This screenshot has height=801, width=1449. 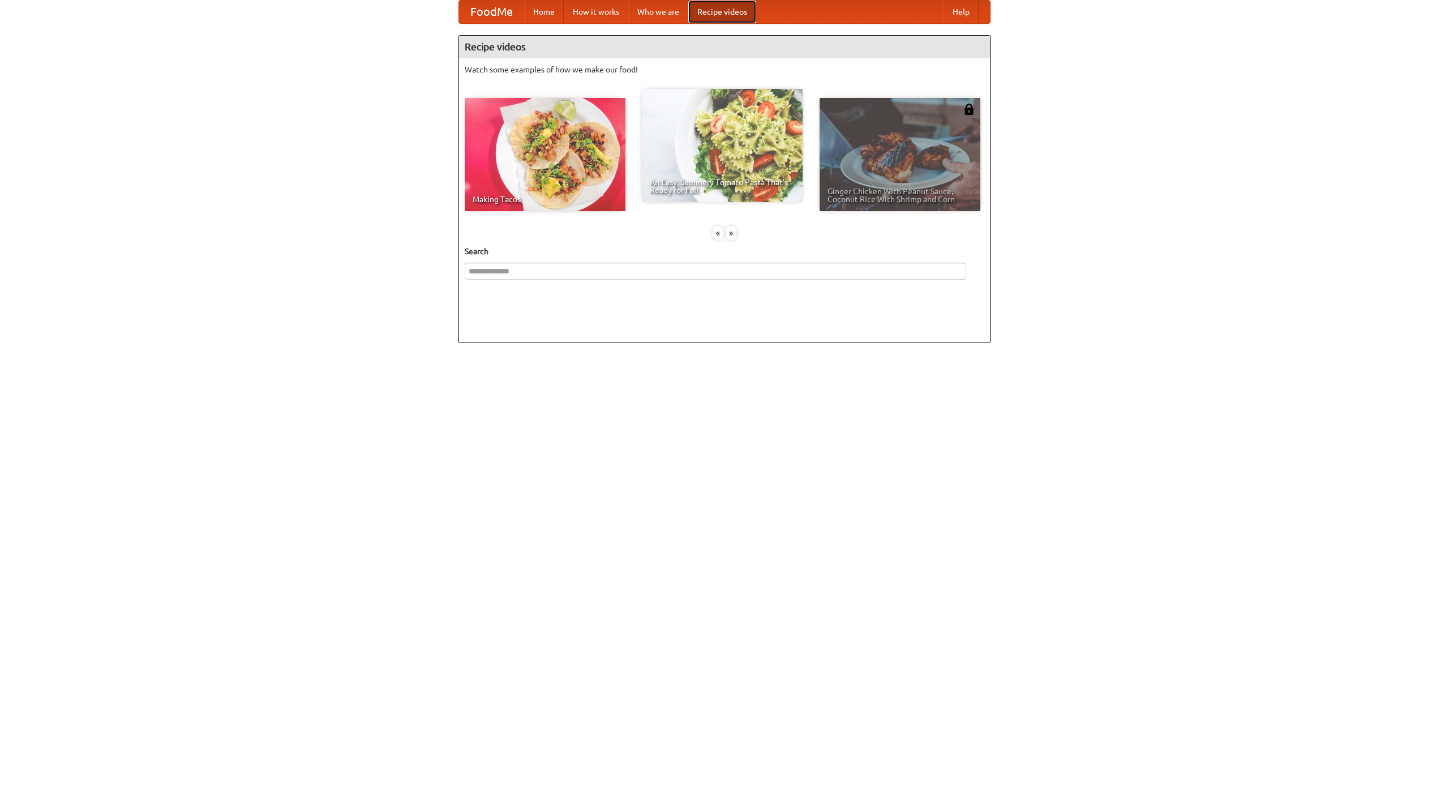 I want to click on a: Home, so click(x=544, y=12).